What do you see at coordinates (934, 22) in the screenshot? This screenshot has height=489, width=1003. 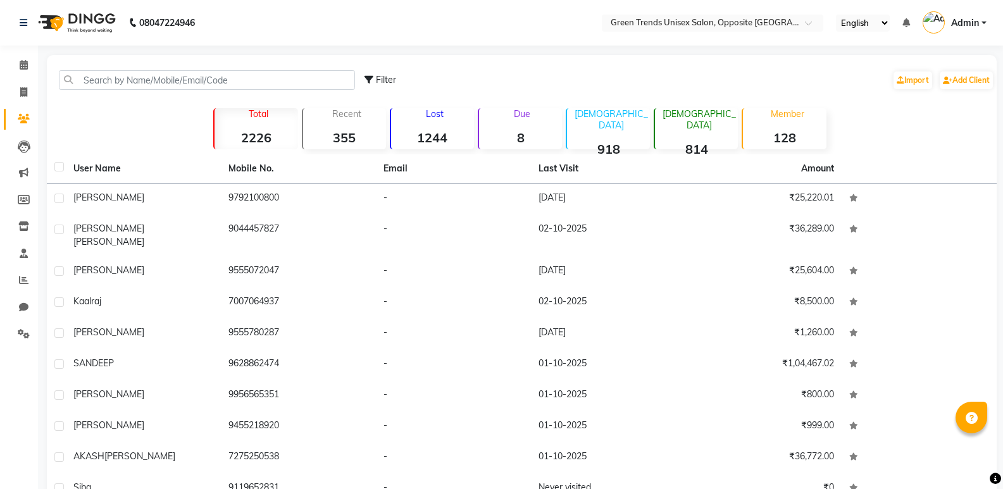 I see `img: Admin` at bounding box center [934, 22].